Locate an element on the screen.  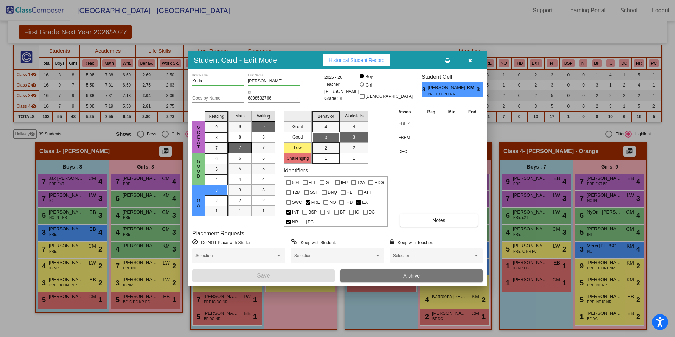
label: Placement Requests is located at coordinates (218, 233).